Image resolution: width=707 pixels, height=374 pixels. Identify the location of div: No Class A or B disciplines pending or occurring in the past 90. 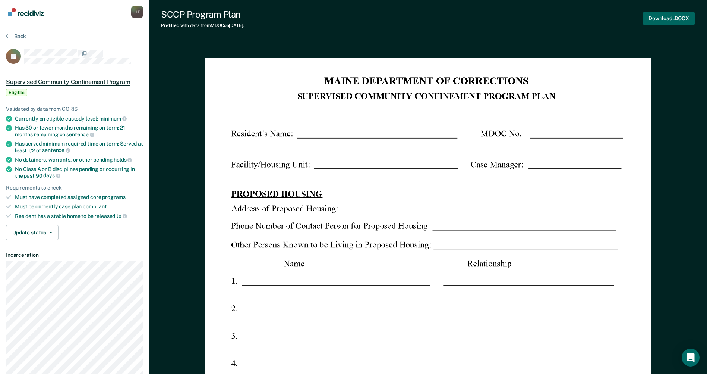
(79, 172).